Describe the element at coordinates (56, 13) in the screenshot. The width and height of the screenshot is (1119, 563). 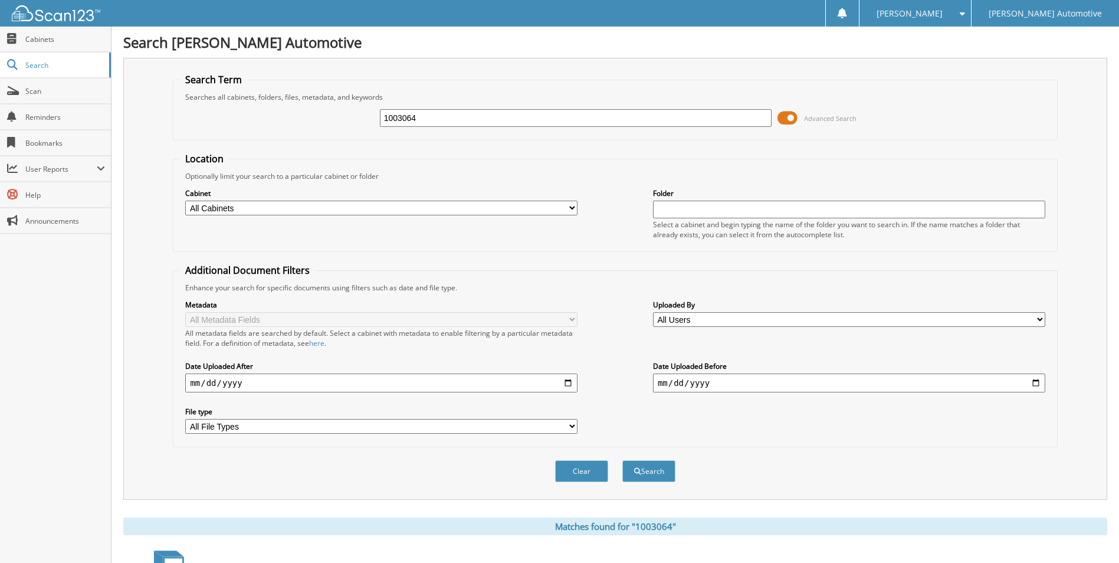
I see `img: scan123-logo-white.svg` at that location.